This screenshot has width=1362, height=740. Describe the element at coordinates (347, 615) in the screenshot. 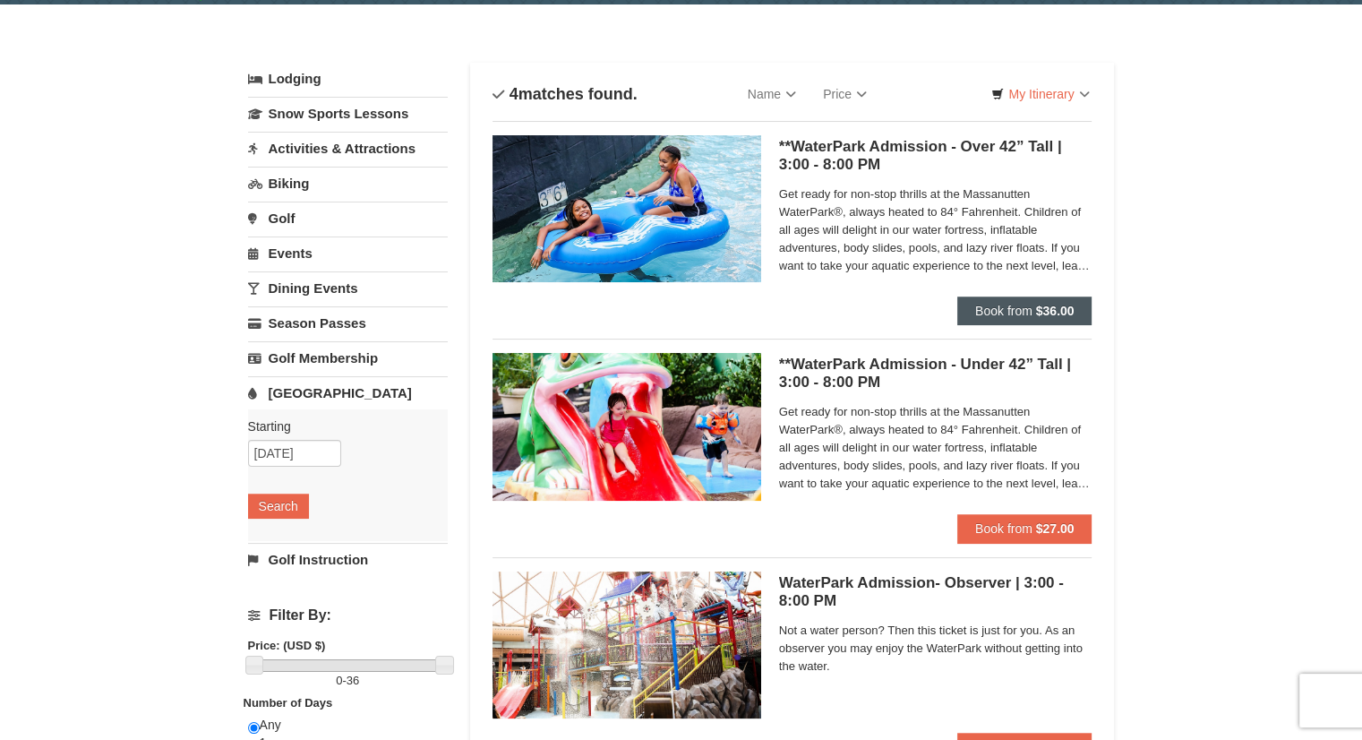

I see `h4: Filter By:` at that location.